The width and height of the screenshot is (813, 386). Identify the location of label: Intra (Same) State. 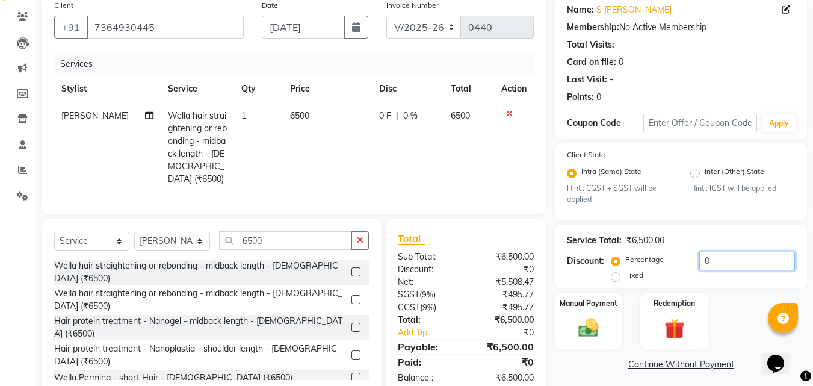
(612, 173).